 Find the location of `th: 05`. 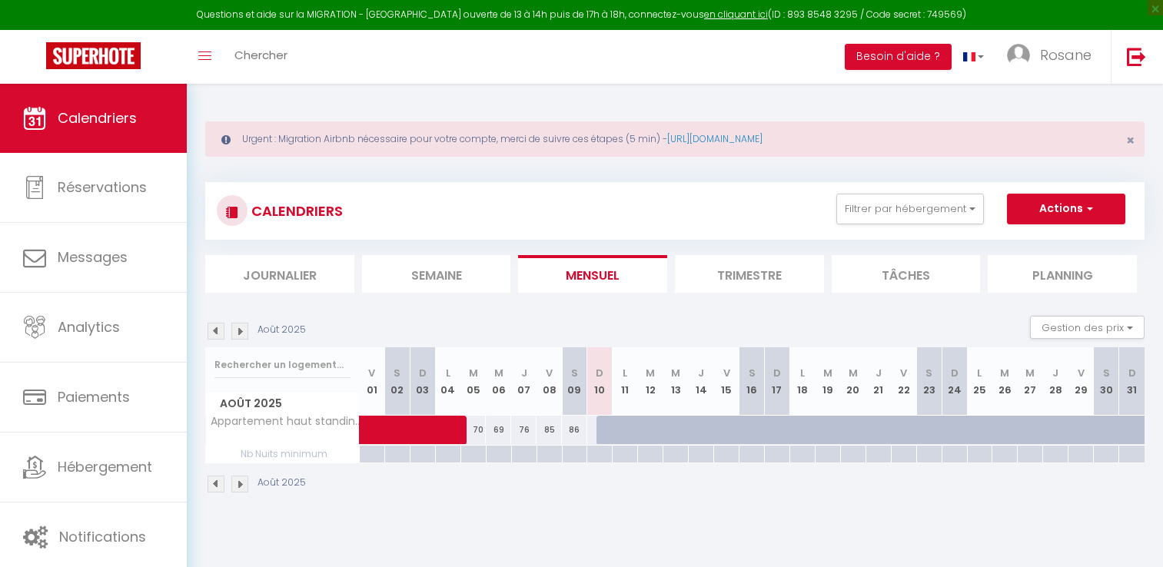

th: 05 is located at coordinates (473, 381).